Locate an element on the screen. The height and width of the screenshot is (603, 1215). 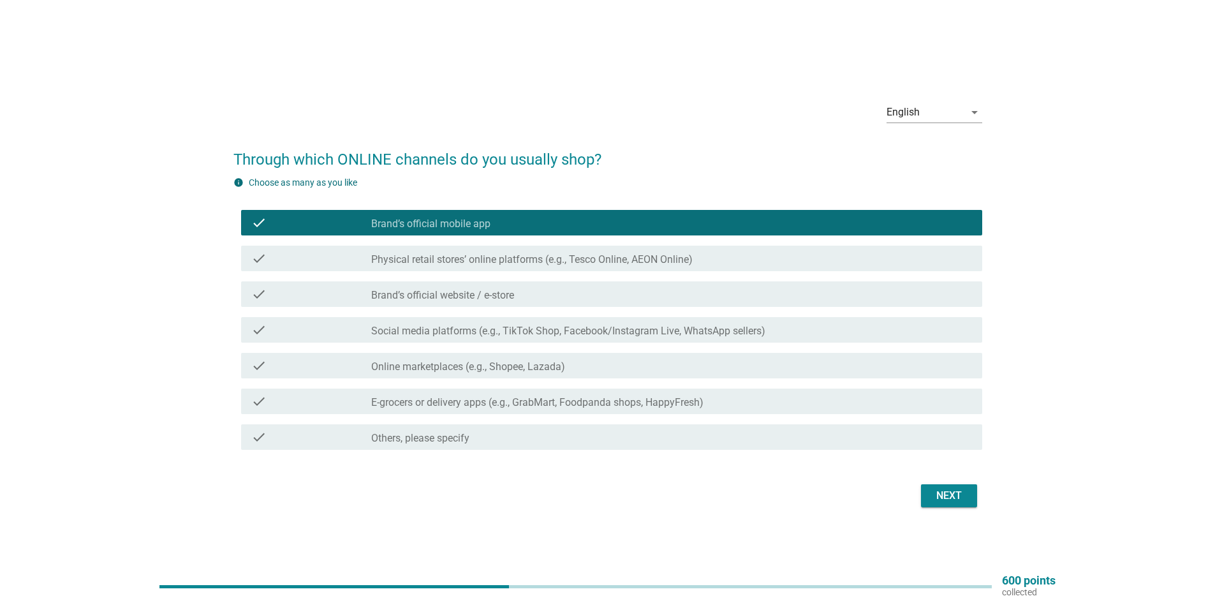
label: Others, please specify is located at coordinates (420, 438).